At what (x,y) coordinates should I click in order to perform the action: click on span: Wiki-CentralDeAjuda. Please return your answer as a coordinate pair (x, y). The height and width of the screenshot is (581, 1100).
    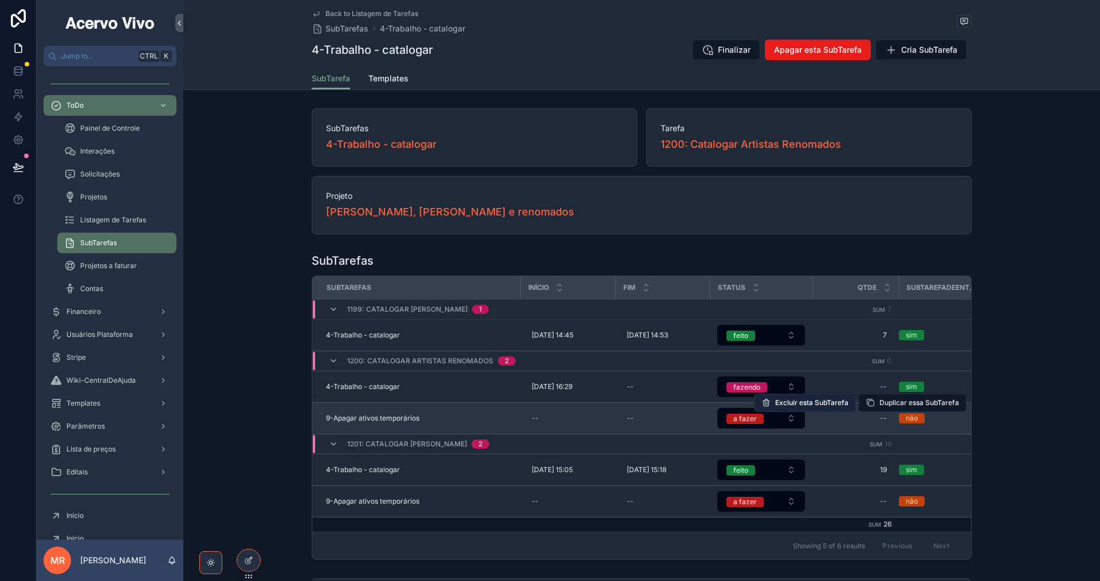
    Looking at the image, I should click on (101, 381).